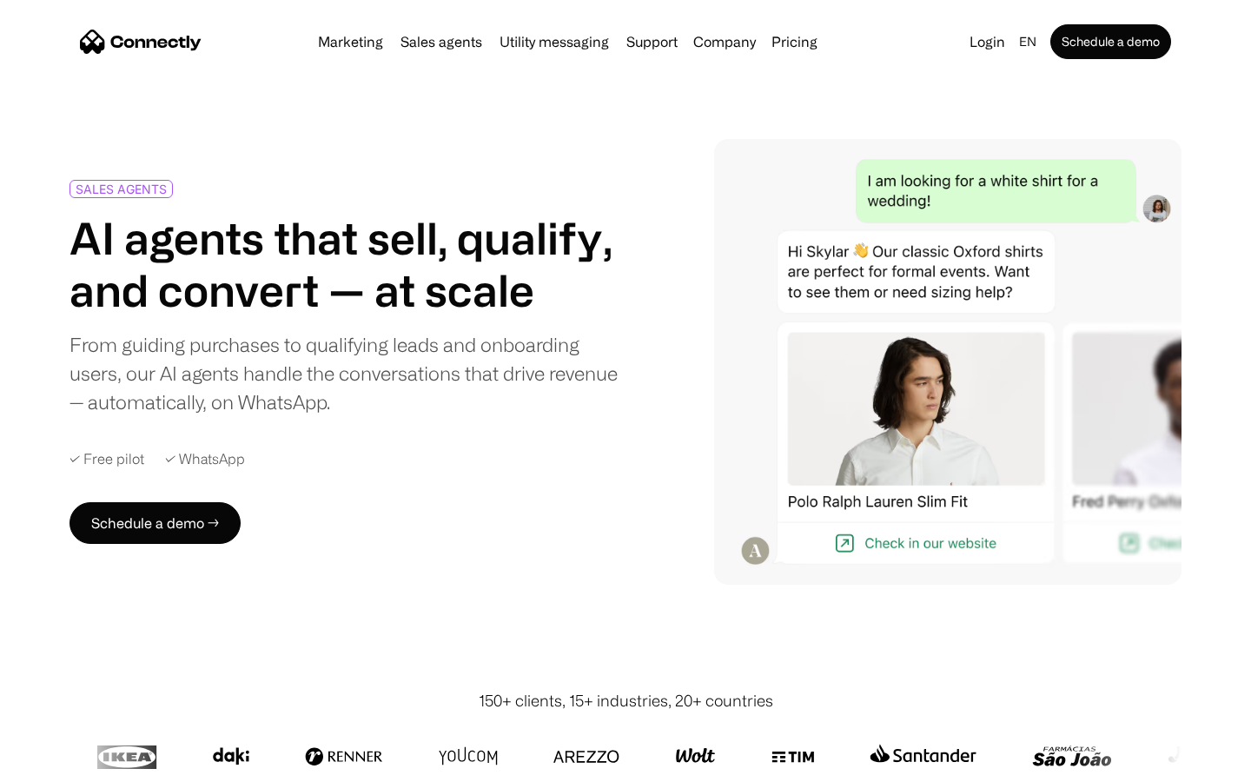  Describe the element at coordinates (987, 42) in the screenshot. I see `a: Login` at that location.